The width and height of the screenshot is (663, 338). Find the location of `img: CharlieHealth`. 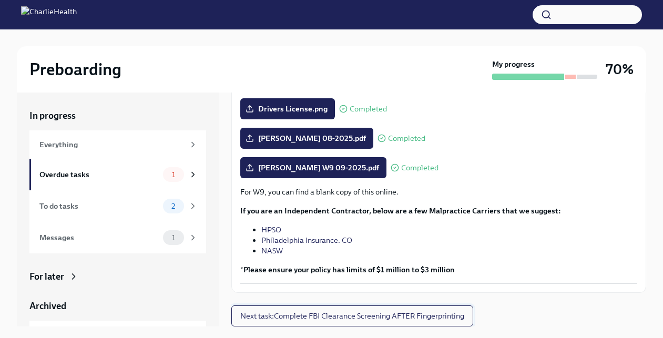

img: CharlieHealth is located at coordinates (49, 15).